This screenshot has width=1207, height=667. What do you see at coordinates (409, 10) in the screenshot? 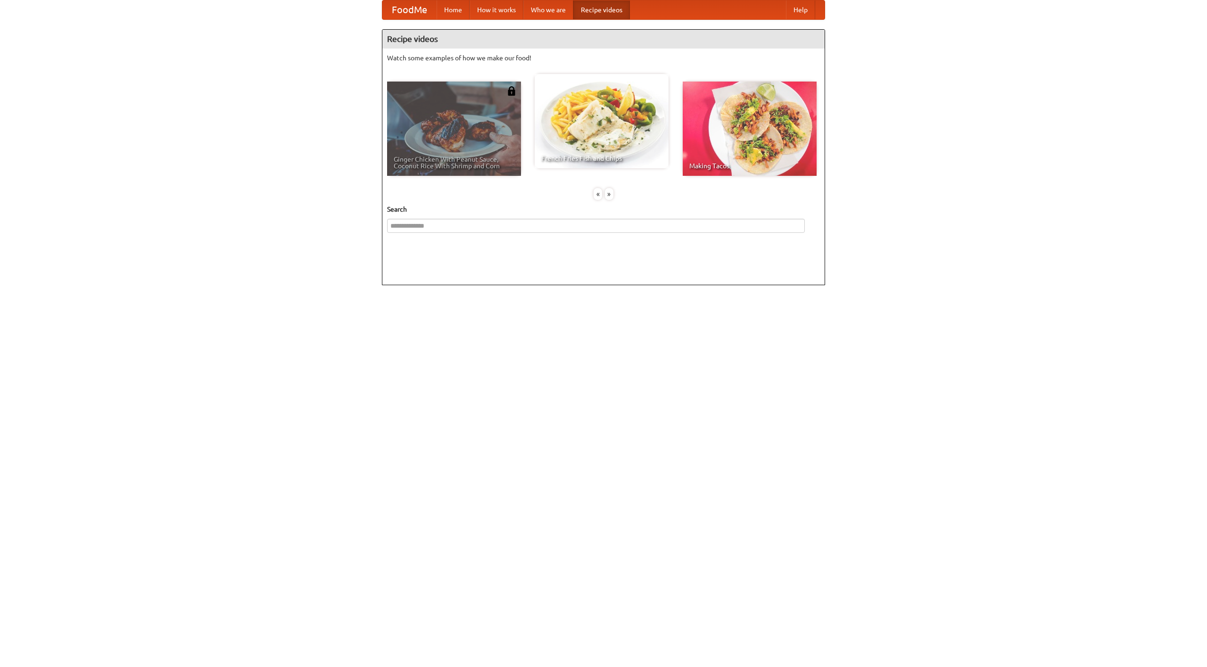
I see `a: FoodMe` at bounding box center [409, 10].